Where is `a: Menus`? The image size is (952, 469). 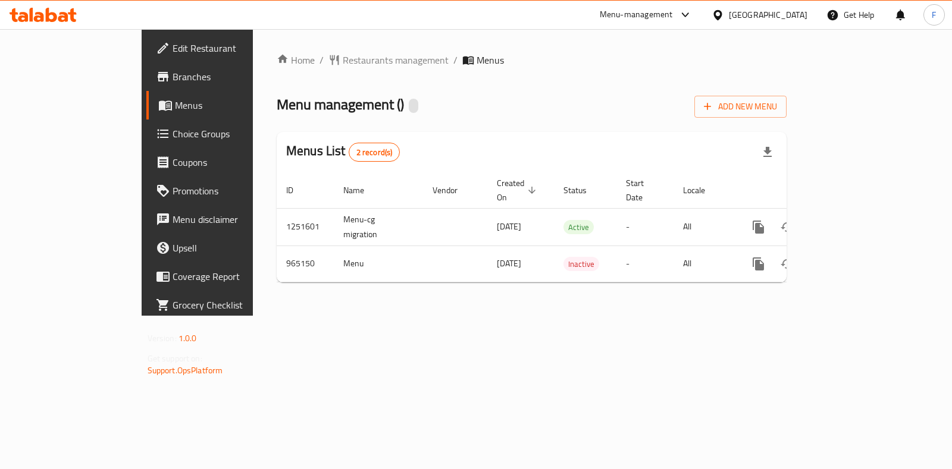
a: Menus is located at coordinates (223, 105).